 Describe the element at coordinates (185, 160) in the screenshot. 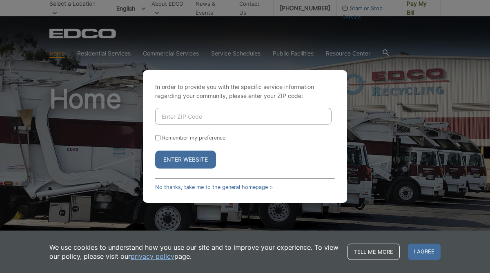

I see `button: Enter Website` at that location.